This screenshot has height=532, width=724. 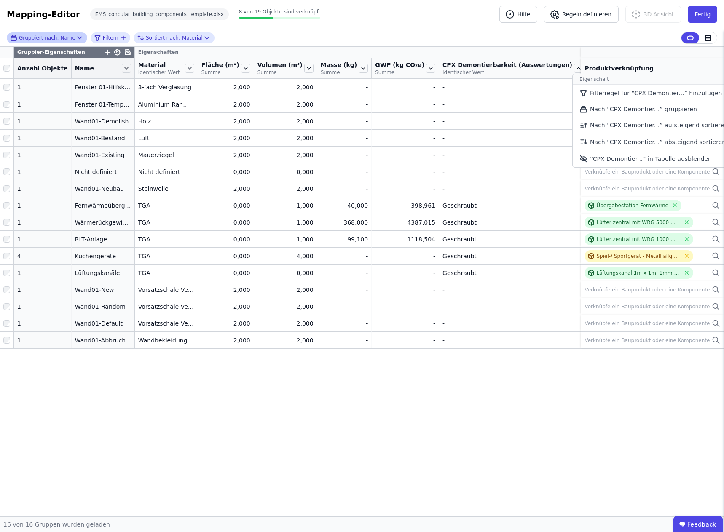 What do you see at coordinates (166, 121) in the screenshot?
I see `div: Holz` at bounding box center [166, 121].